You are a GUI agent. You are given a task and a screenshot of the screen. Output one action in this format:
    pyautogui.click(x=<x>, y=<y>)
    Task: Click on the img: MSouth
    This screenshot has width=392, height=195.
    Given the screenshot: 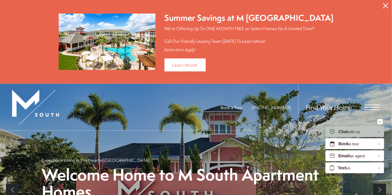 What is the action you would take?
    pyautogui.click(x=35, y=108)
    